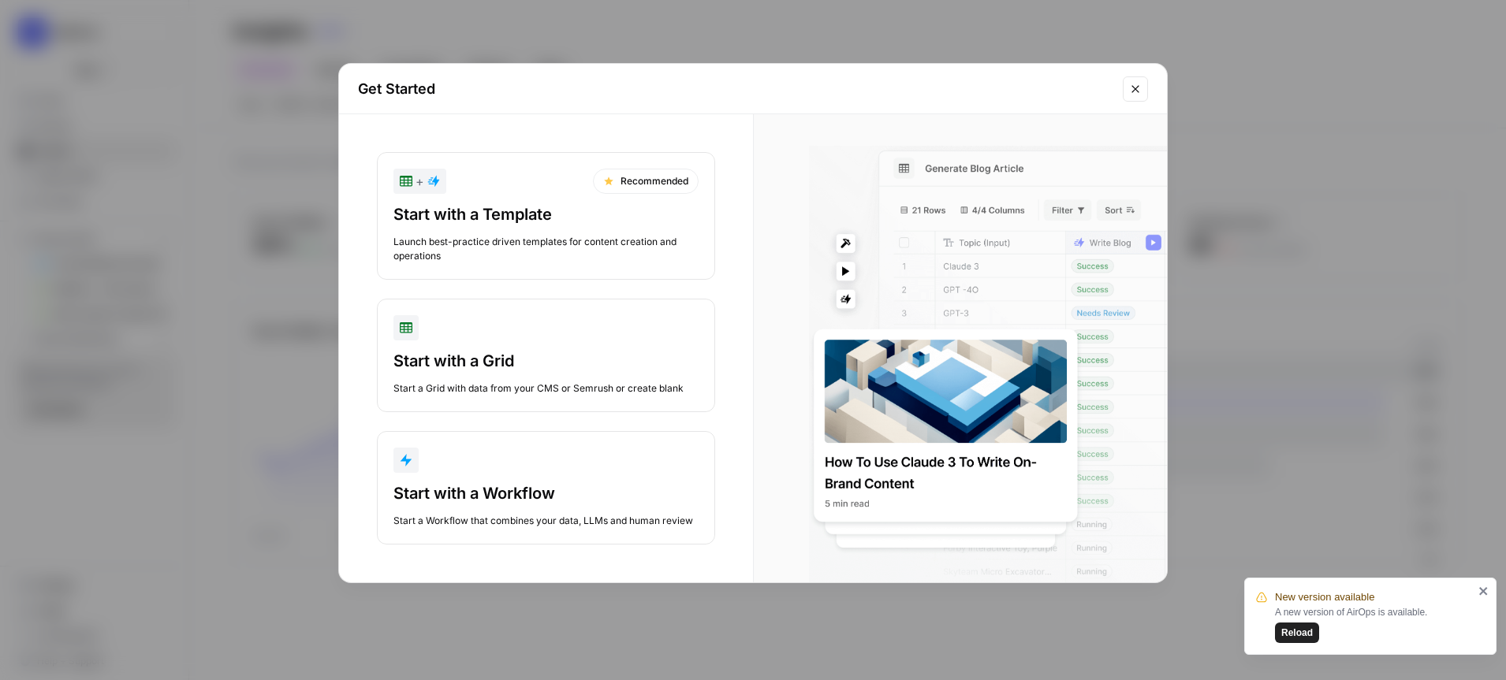 Image resolution: width=1506 pixels, height=680 pixels. Describe the element at coordinates (546, 488) in the screenshot. I see `button: Start with a WorkflowStart a Workflow that combines your data, LLMs and human review` at that location.